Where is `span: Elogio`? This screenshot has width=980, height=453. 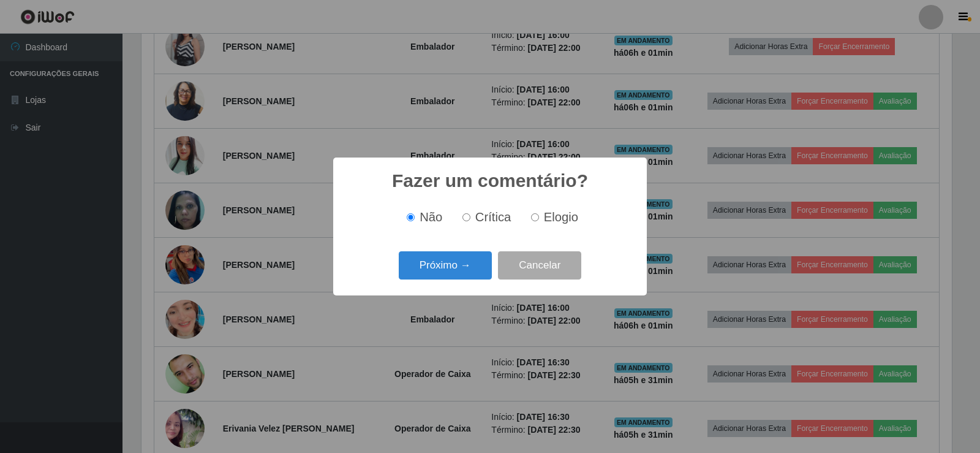
span: Elogio is located at coordinates (561, 217).